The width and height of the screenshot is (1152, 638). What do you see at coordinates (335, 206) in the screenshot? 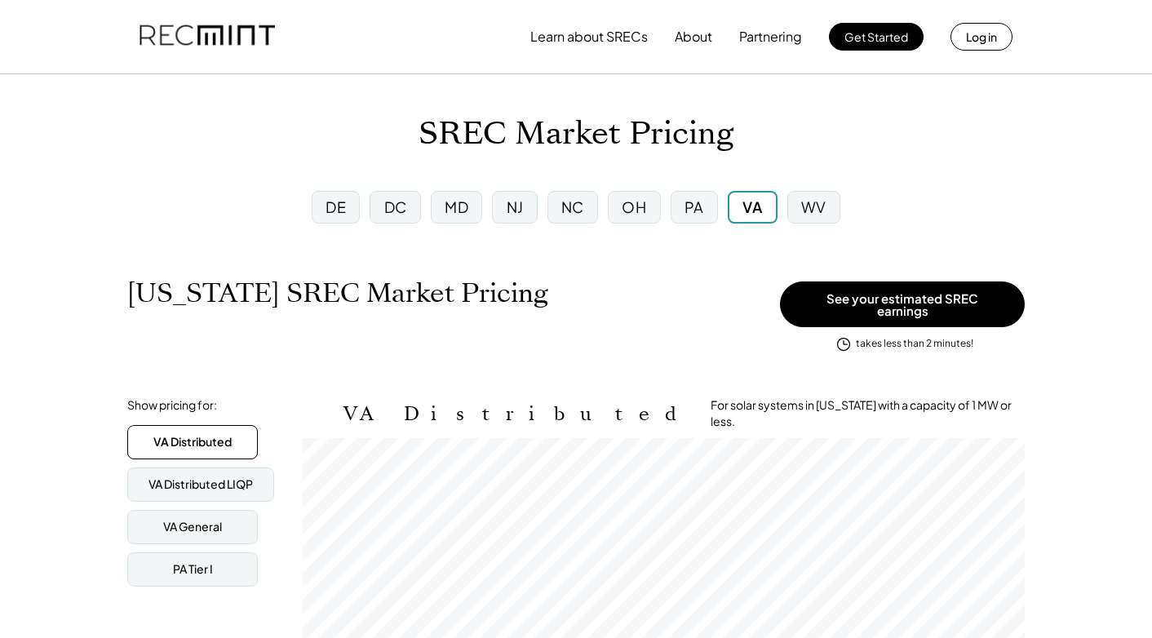
I see `div: DE` at bounding box center [335, 206].